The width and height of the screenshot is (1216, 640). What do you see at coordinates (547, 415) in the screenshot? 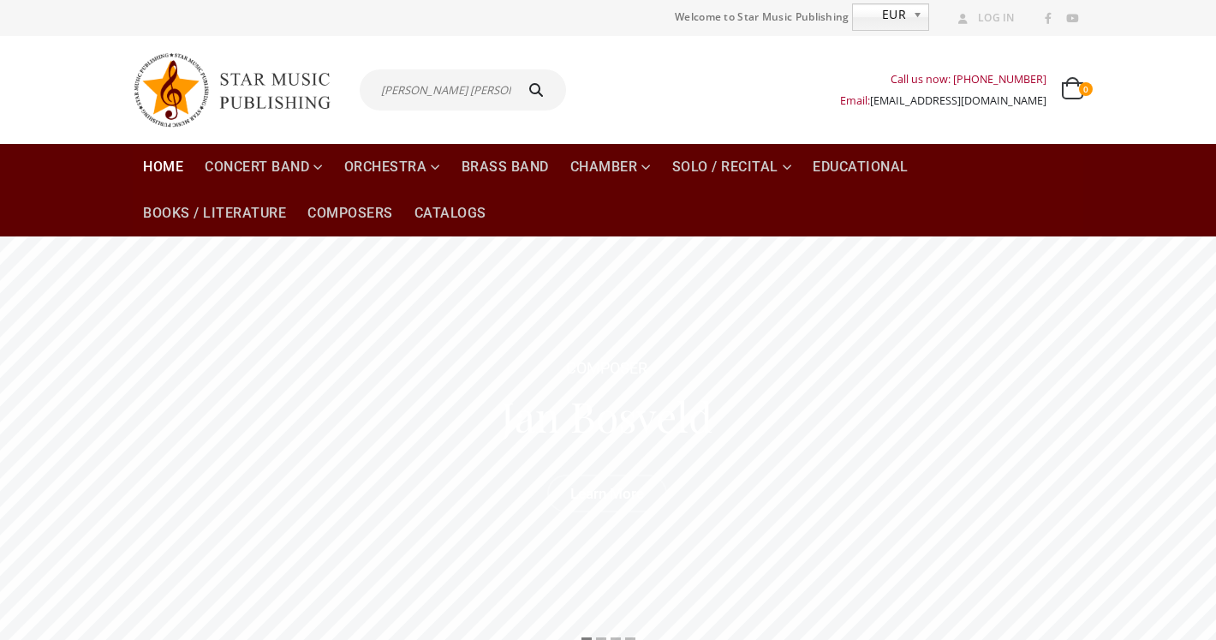
I see `div: n` at bounding box center [547, 415].